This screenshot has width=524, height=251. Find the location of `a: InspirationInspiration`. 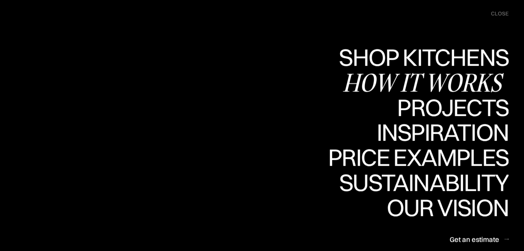

a: InspirationInspiration is located at coordinates (437, 133).